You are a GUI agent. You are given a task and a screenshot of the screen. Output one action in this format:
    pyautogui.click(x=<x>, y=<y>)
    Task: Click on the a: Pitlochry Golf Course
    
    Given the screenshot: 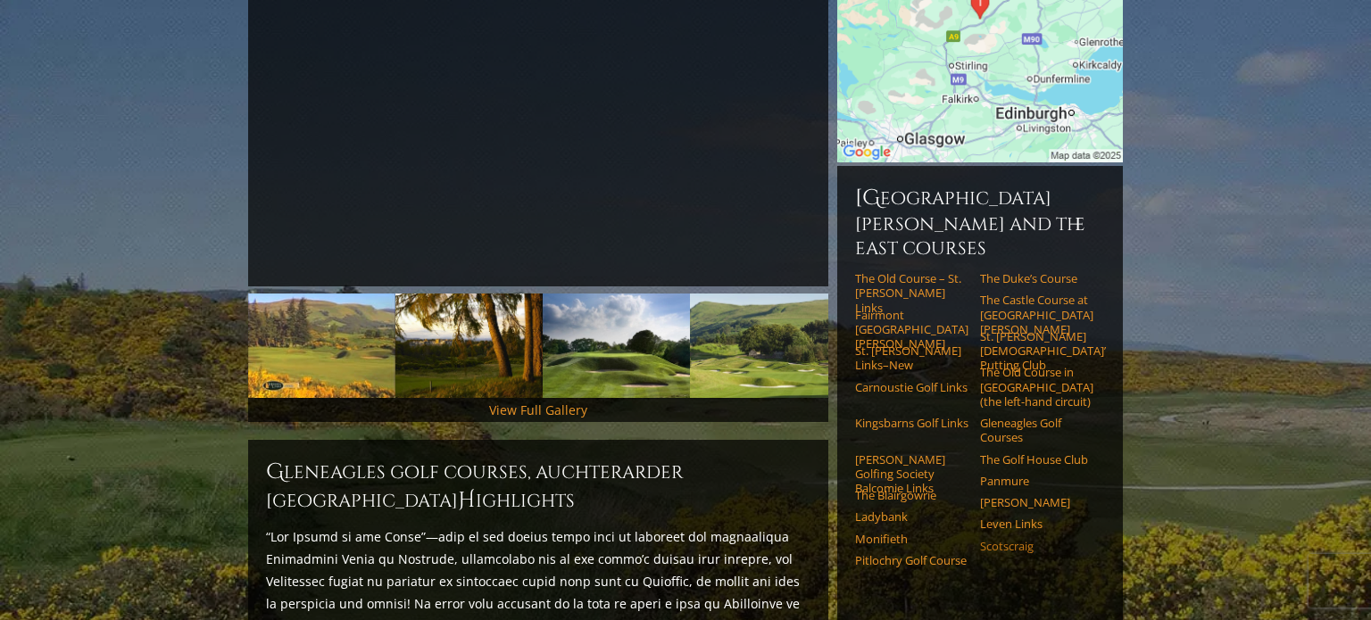 What is the action you would take?
    pyautogui.click(x=911, y=560)
    